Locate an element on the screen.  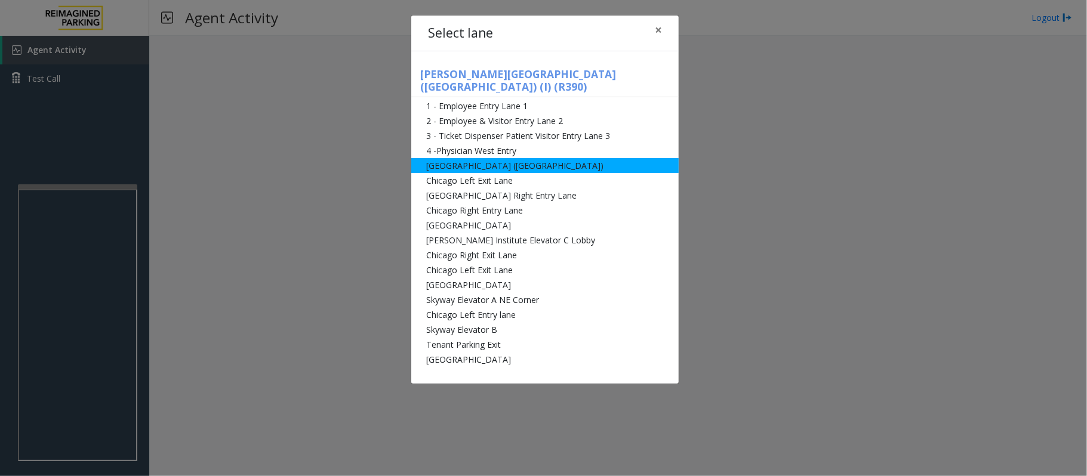
li: Chicago Right Exit Lane is located at coordinates (545, 255).